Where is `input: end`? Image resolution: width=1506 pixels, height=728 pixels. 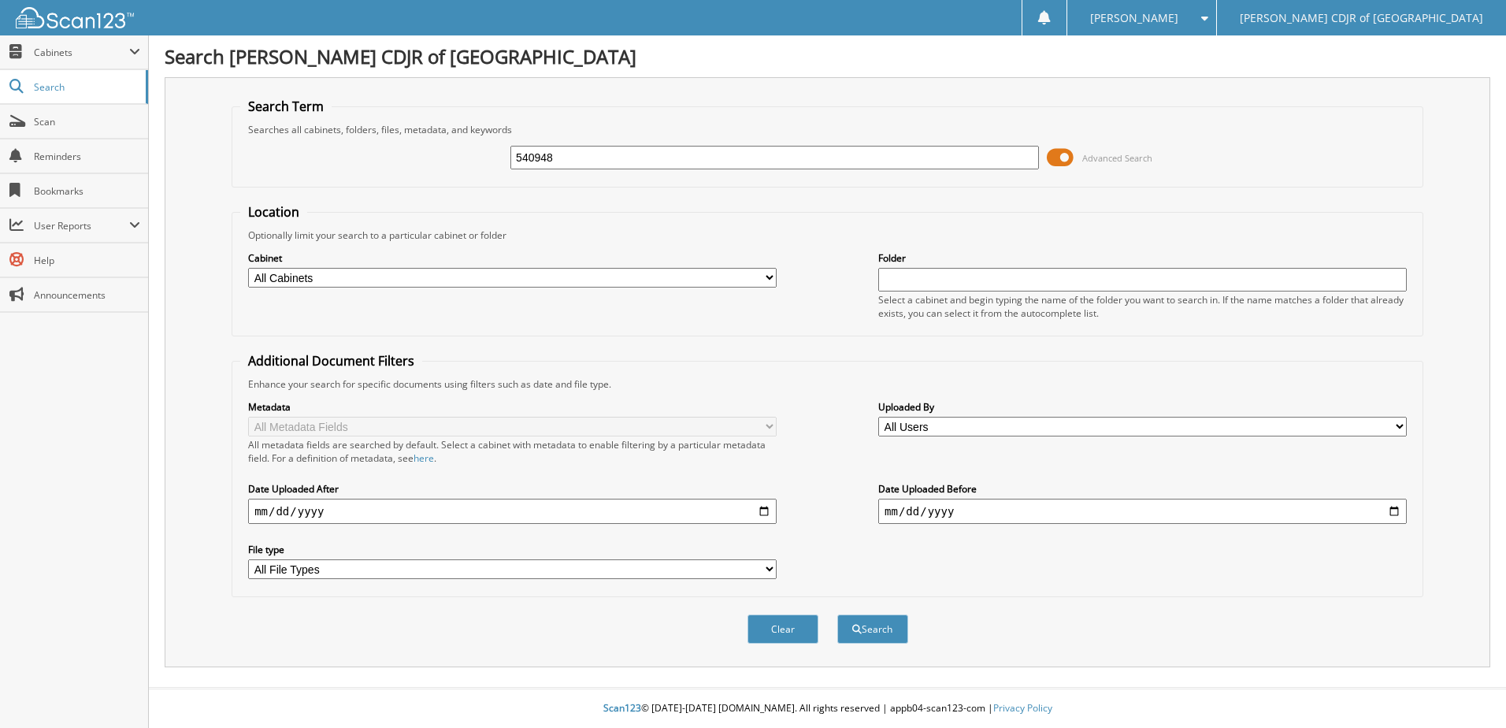
input: end is located at coordinates (1142, 511).